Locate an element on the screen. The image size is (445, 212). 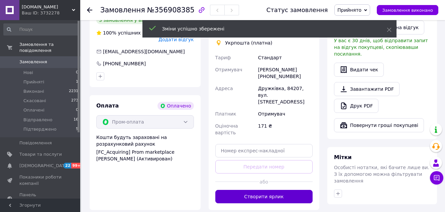
span: Додати відгук is located at coordinates (176, 39).